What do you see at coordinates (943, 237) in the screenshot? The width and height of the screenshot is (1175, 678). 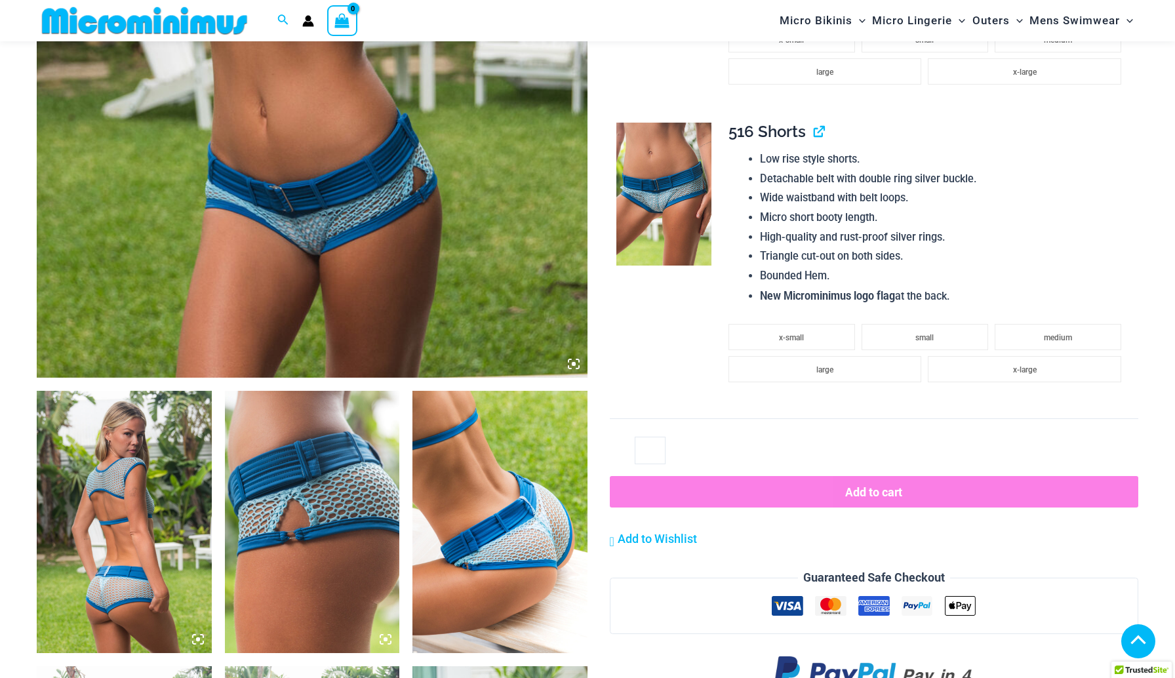 I see `li: High-quality and rust-proof silver rings.` at bounding box center [943, 237].